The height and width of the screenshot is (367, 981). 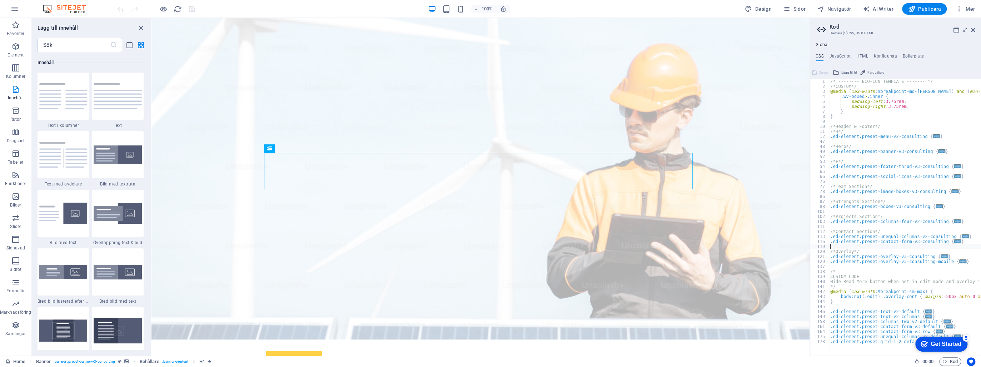 What do you see at coordinates (794, 9) in the screenshot?
I see `span: Sidor` at bounding box center [794, 9].